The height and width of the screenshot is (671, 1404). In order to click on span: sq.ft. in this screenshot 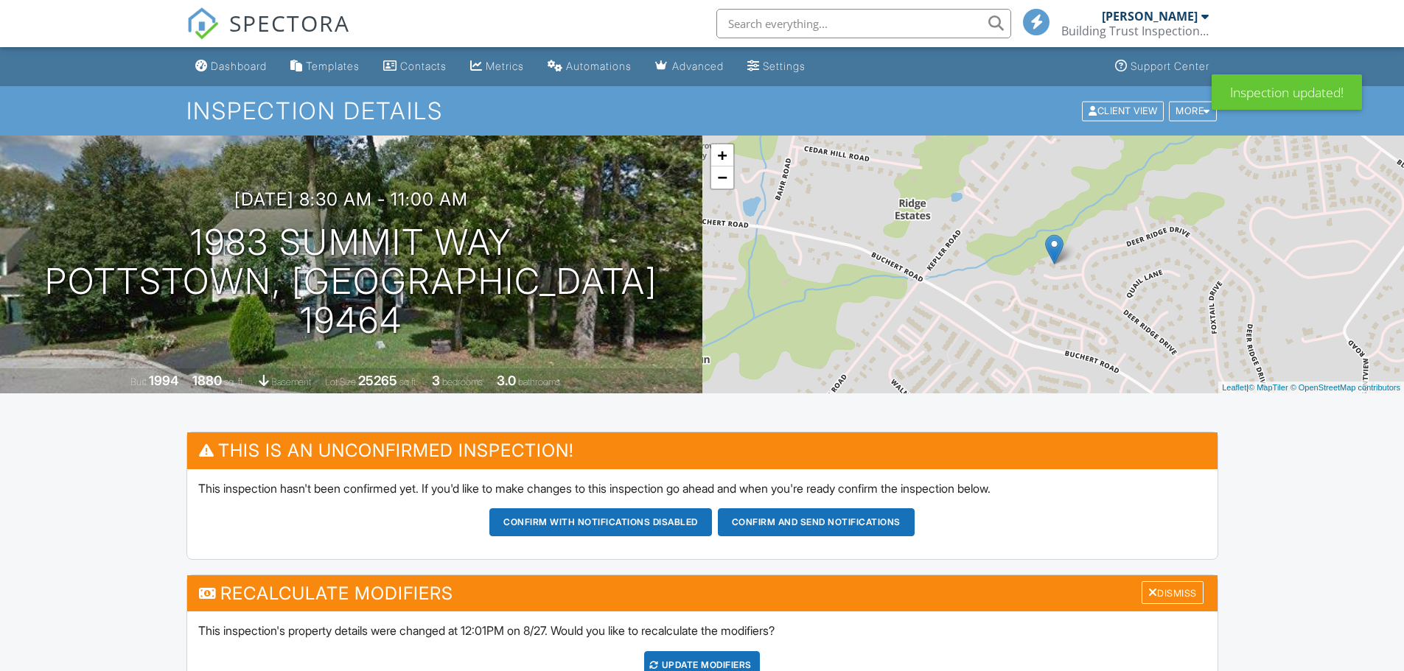, I will do `click(408, 382)`.